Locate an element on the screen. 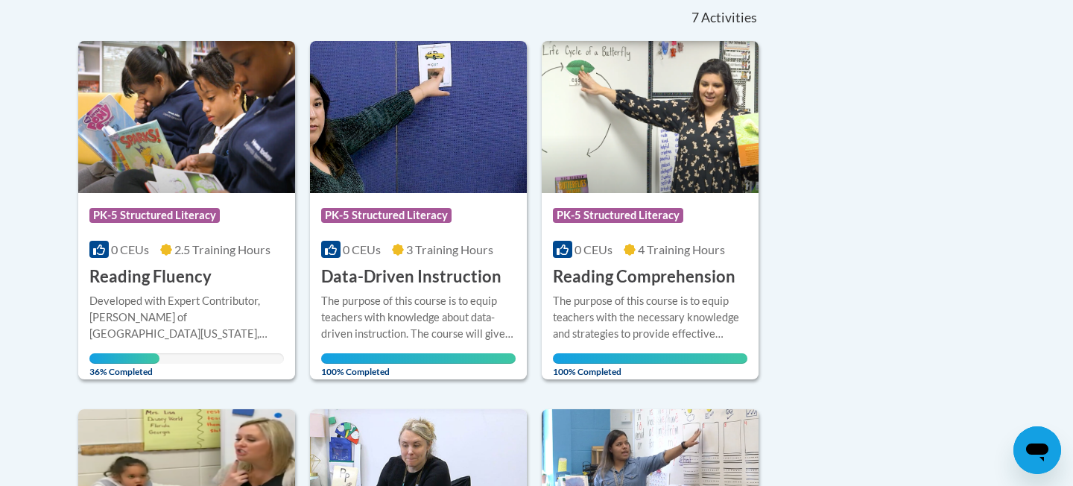 The height and width of the screenshot is (486, 1073). a: Course LogoPK-5 Structured Literacy0 CEUs4 Training Hours Reading ComprehensionThe purpose of thi... is located at coordinates (650, 210).